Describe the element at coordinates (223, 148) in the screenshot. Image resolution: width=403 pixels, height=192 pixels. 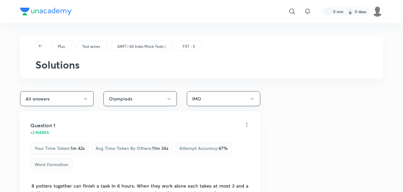
I see `span: 47 %` at that location.